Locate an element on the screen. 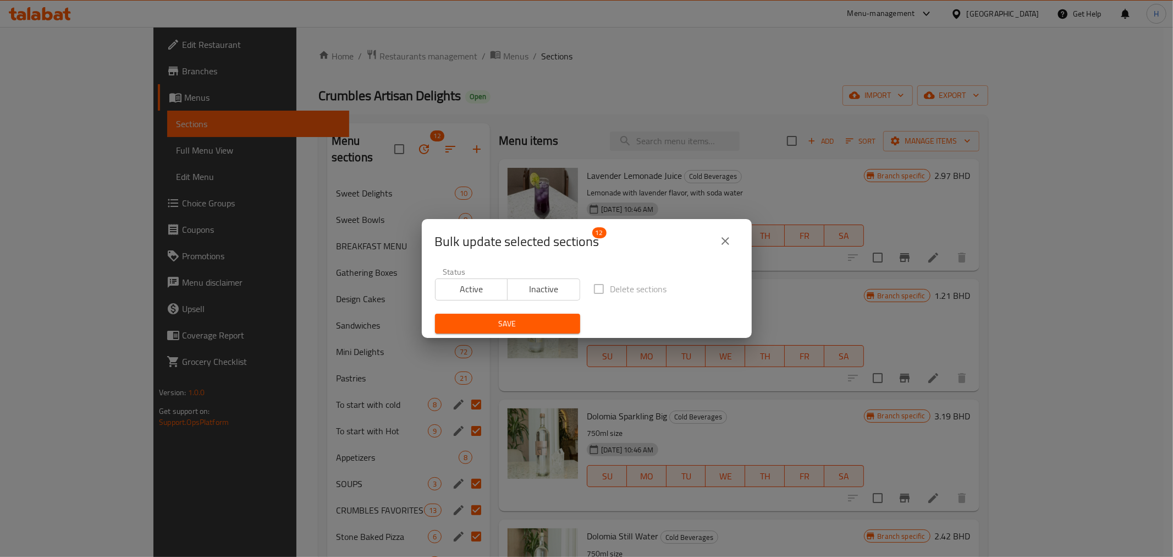  span: Selected section count is located at coordinates (517, 241).